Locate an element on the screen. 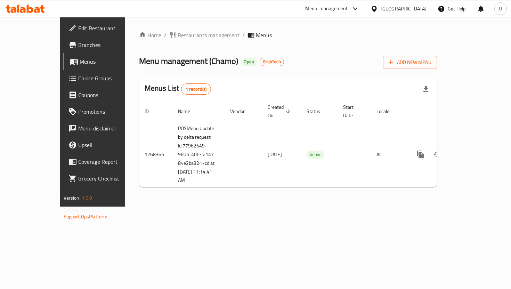 This screenshot has width=511, height=289. span: Promotions is located at coordinates (109, 112).